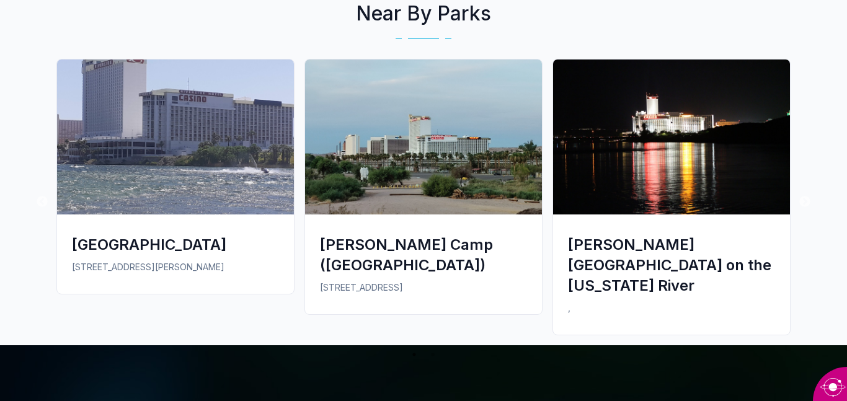 The height and width of the screenshot is (401, 847). What do you see at coordinates (805, 202) in the screenshot?
I see `button: Next` at bounding box center [805, 202].